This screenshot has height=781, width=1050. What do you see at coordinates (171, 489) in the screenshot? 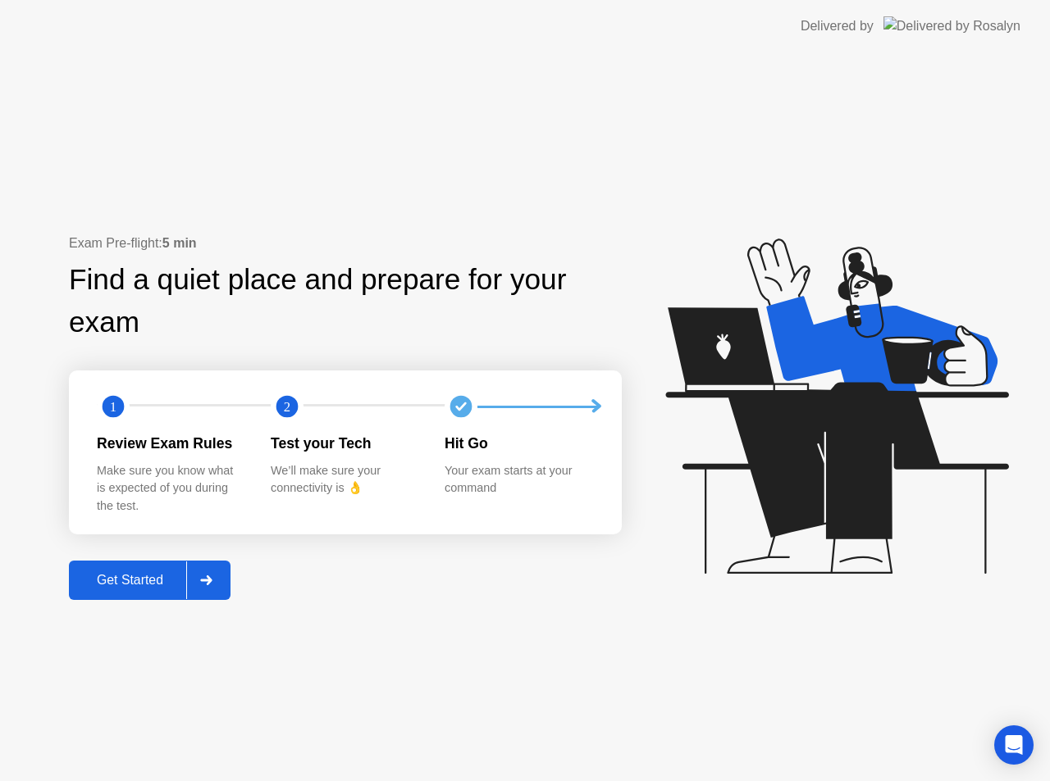
I see `div: Make sure you know what is expected of you during the test.` at bounding box center [171, 489].